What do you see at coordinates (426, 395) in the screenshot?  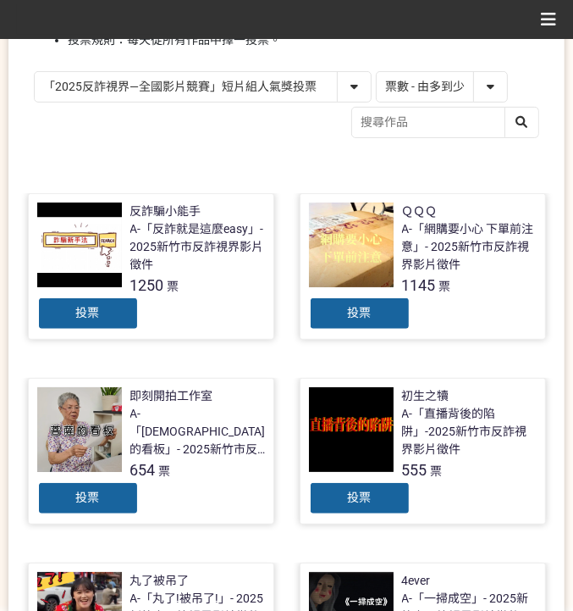 I see `div: 初生之犢` at bounding box center [426, 395].